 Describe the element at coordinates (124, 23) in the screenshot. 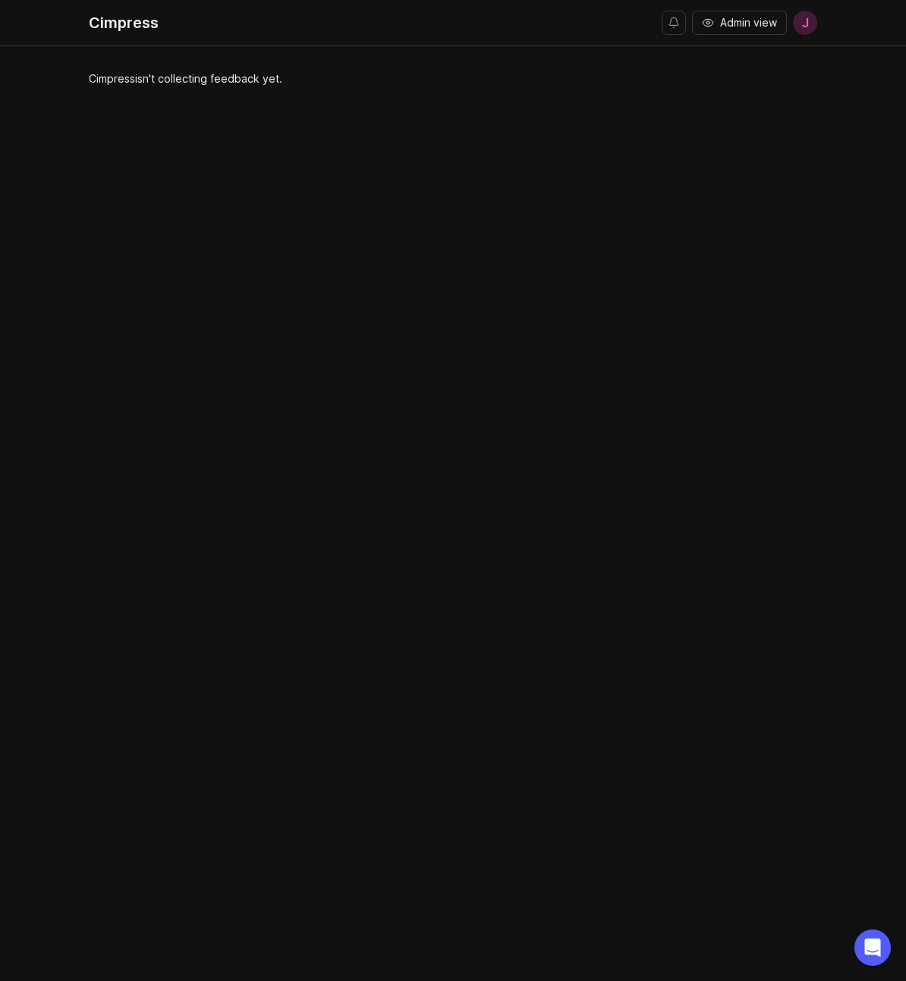

I see `div: Cimpress` at that location.